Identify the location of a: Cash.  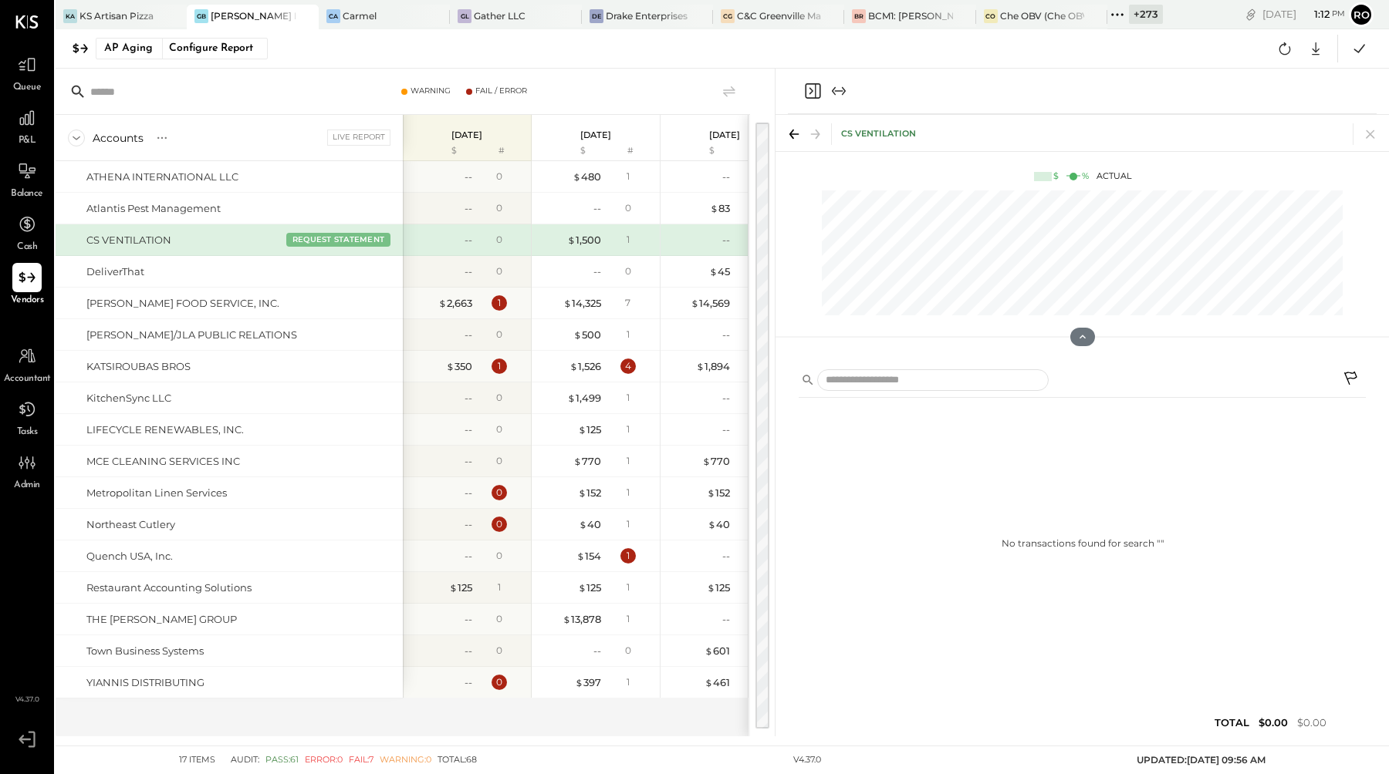
(27, 232).